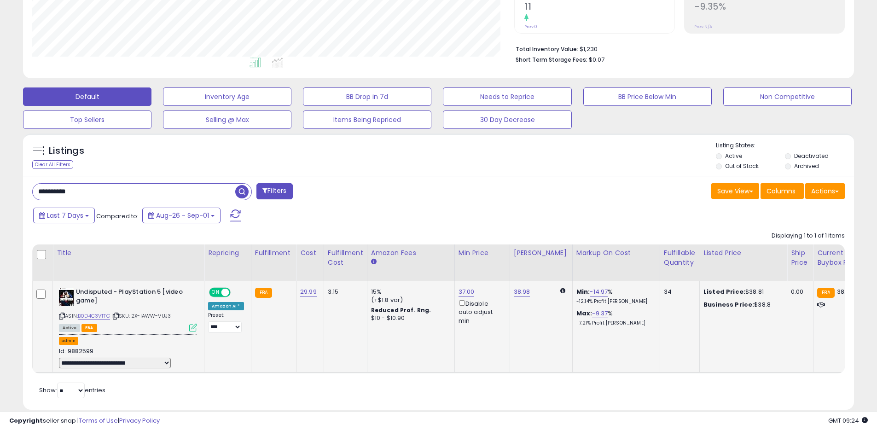 The height and width of the screenshot is (430, 877). What do you see at coordinates (841, 258) in the screenshot?
I see `div: Current Buybox Price` at bounding box center [841, 258].